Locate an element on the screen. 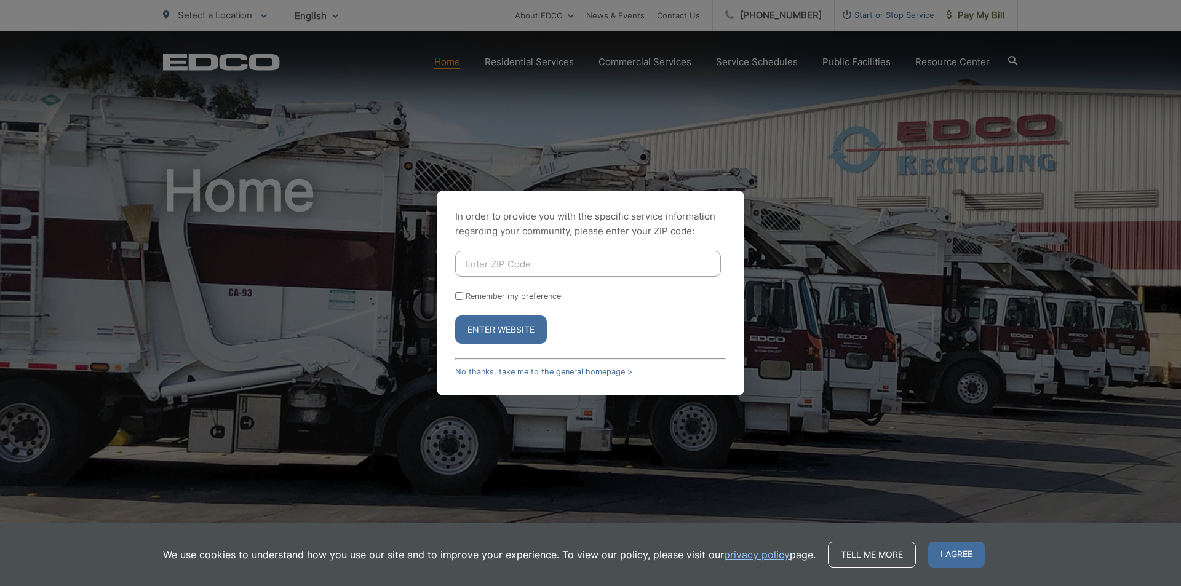 The image size is (1181, 586). a: No thanks, take me to the general homepage > is located at coordinates (544, 372).